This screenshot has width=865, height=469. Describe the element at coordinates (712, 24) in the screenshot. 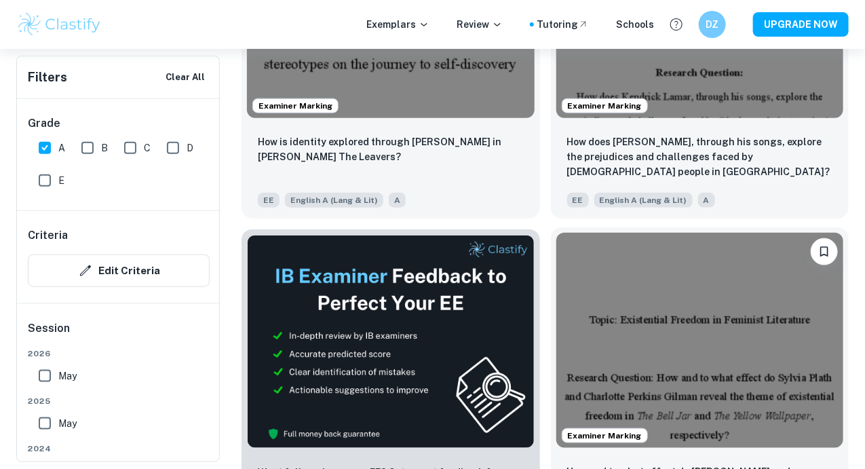

I see `h6: DZ` at that location.